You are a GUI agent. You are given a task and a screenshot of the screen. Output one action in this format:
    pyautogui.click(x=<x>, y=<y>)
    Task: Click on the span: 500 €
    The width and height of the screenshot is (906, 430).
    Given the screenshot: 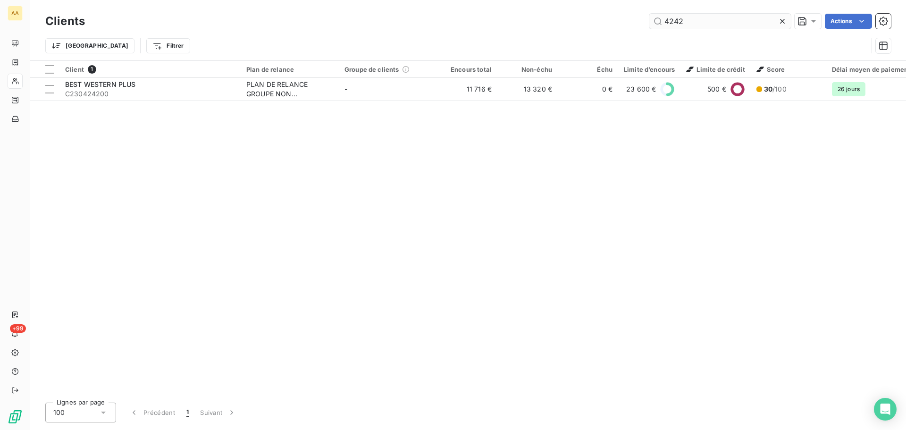 What is the action you would take?
    pyautogui.click(x=717, y=89)
    